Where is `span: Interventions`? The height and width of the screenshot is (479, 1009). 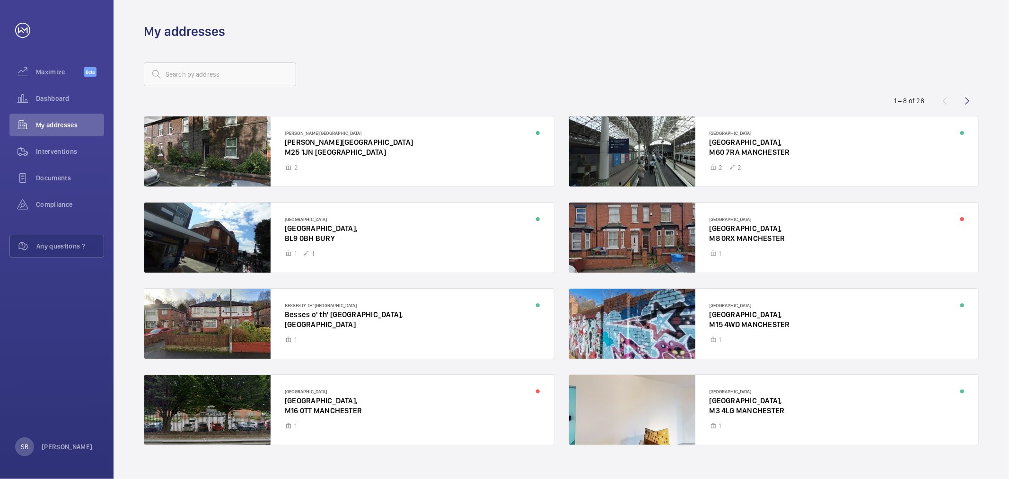
span: Interventions is located at coordinates (70, 151).